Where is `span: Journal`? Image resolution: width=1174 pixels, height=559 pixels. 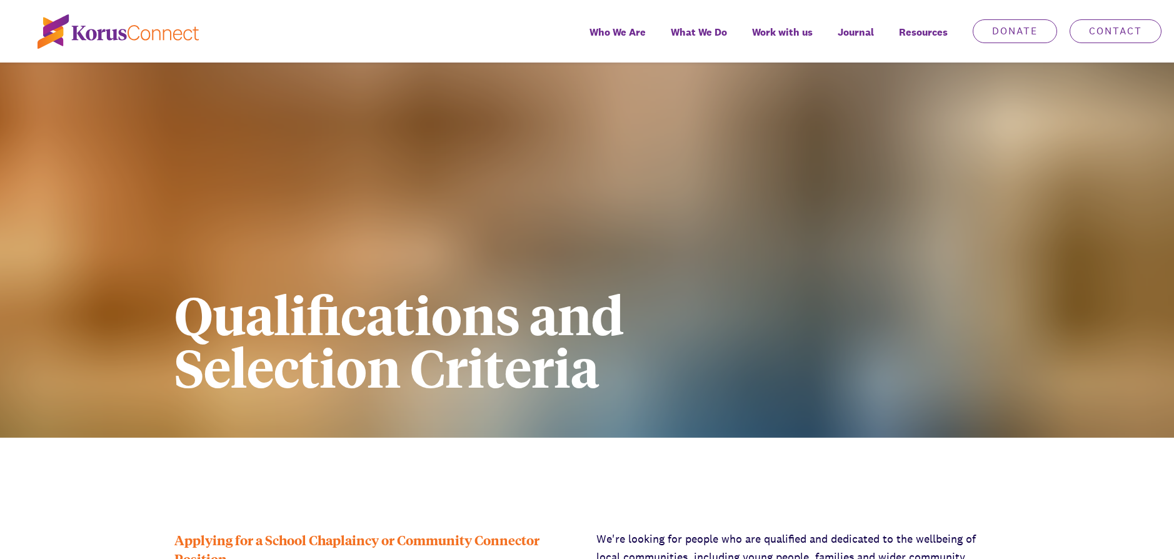
span: Journal is located at coordinates (856, 32).